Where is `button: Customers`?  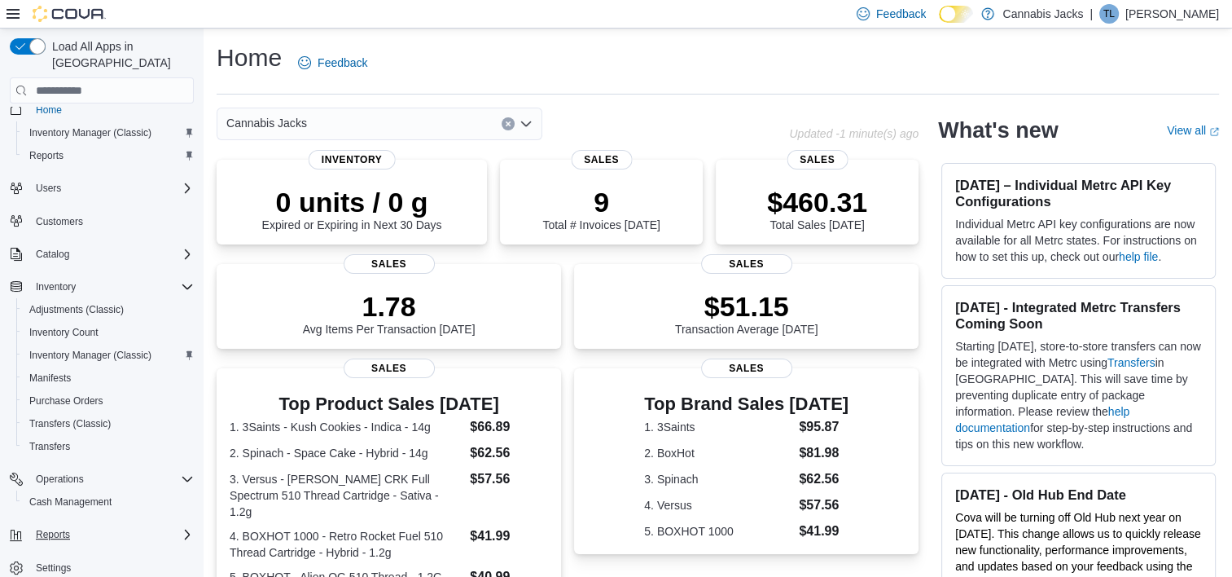
button: Customers is located at coordinates (102, 221).